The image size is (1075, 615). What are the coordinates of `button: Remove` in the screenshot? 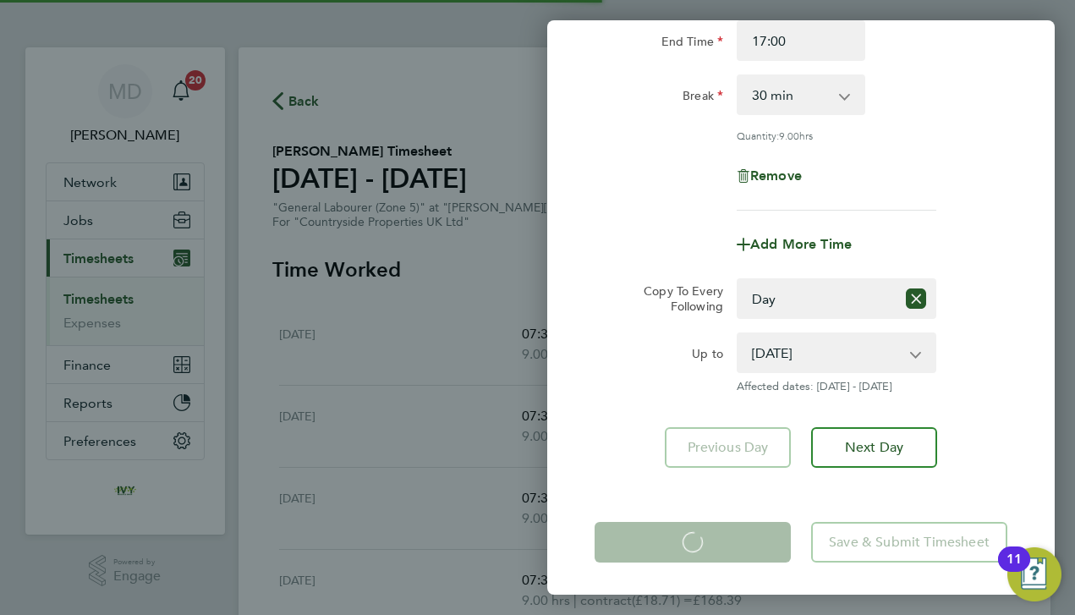 It's located at (768, 176).